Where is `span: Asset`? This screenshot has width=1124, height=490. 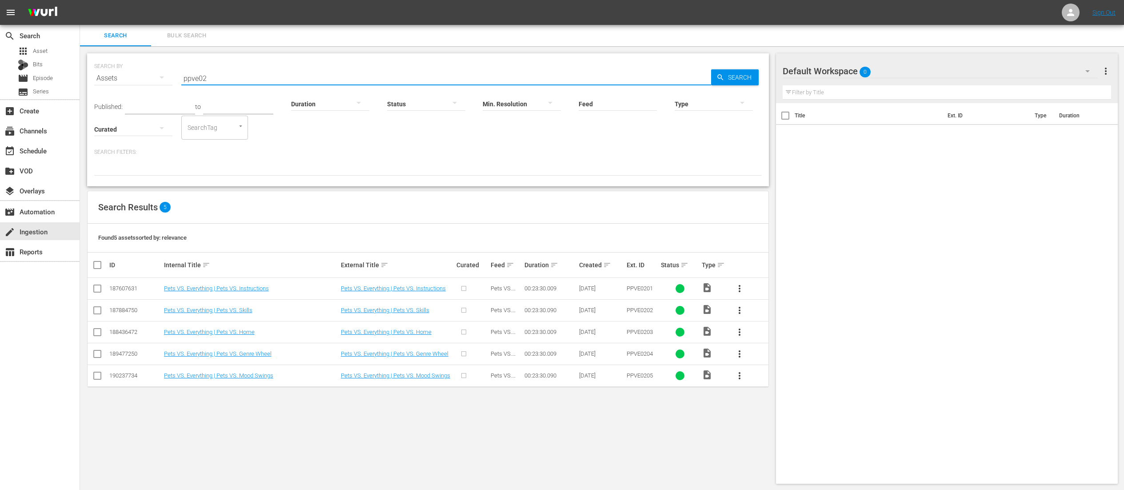
span: Asset is located at coordinates (40, 51).